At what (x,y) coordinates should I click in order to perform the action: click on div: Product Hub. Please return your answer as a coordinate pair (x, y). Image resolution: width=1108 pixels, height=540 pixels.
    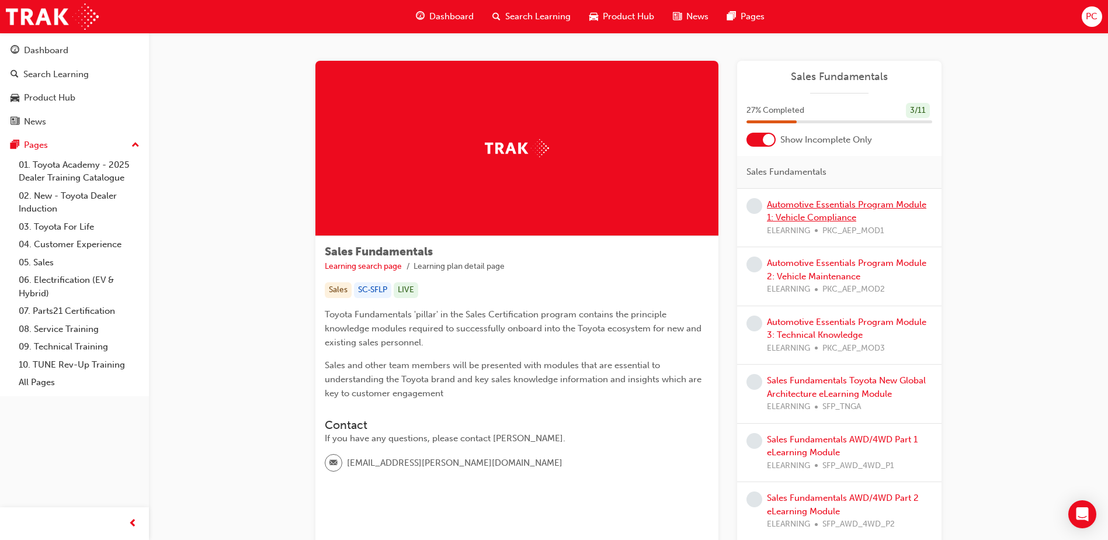
    Looking at the image, I should click on (50, 98).